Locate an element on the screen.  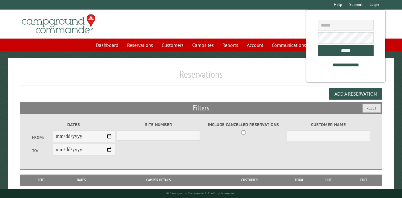
label: Customer Name is located at coordinates (328, 125).